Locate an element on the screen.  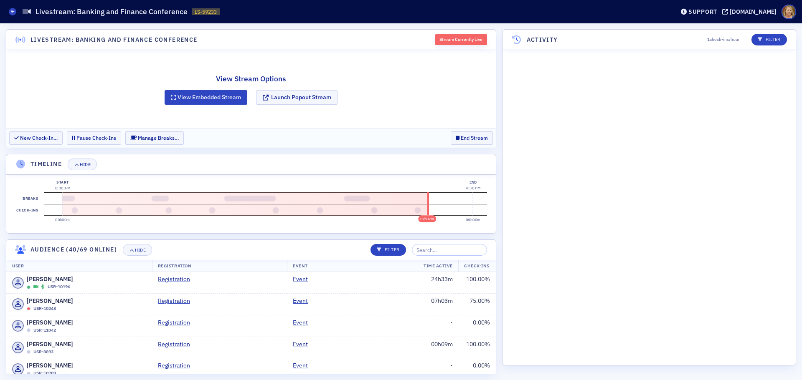
time: 8:30 AM is located at coordinates (63, 188).